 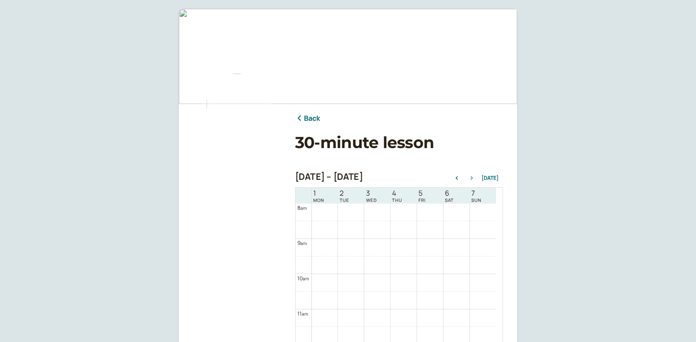 I want to click on div: 11, so click(x=303, y=313).